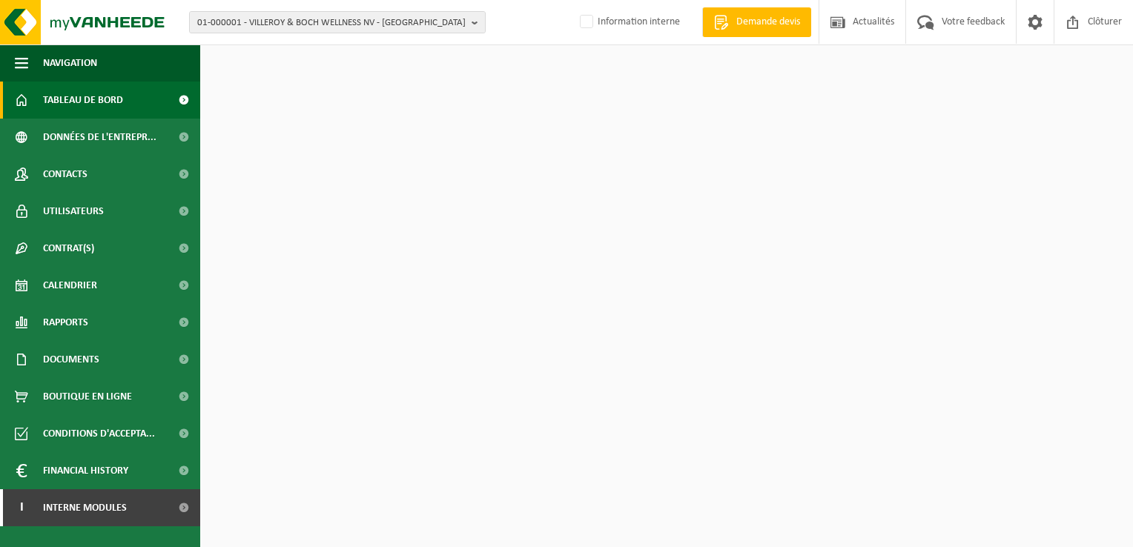 This screenshot has width=1133, height=547. What do you see at coordinates (68, 248) in the screenshot?
I see `span: Contrat(s)` at bounding box center [68, 248].